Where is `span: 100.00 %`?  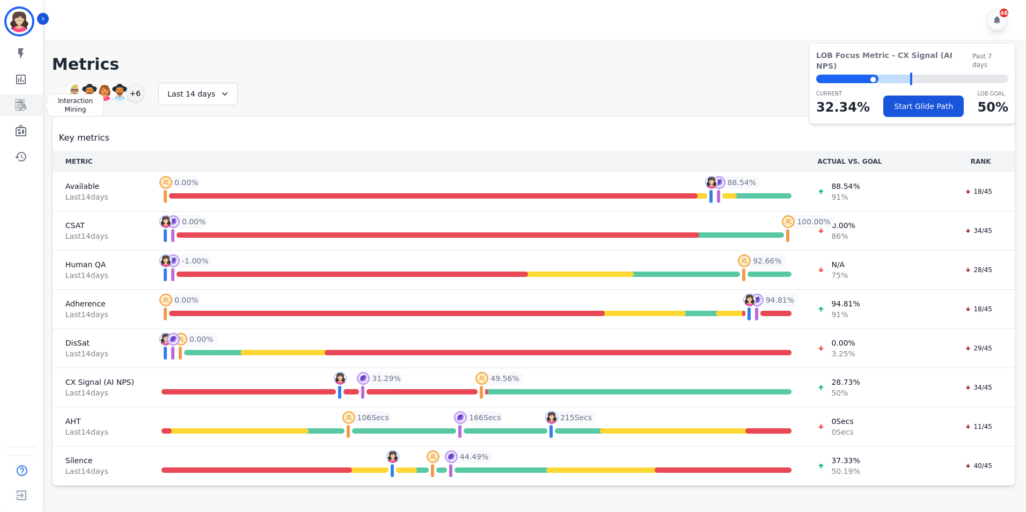
span: 100.00 % is located at coordinates (814, 222).